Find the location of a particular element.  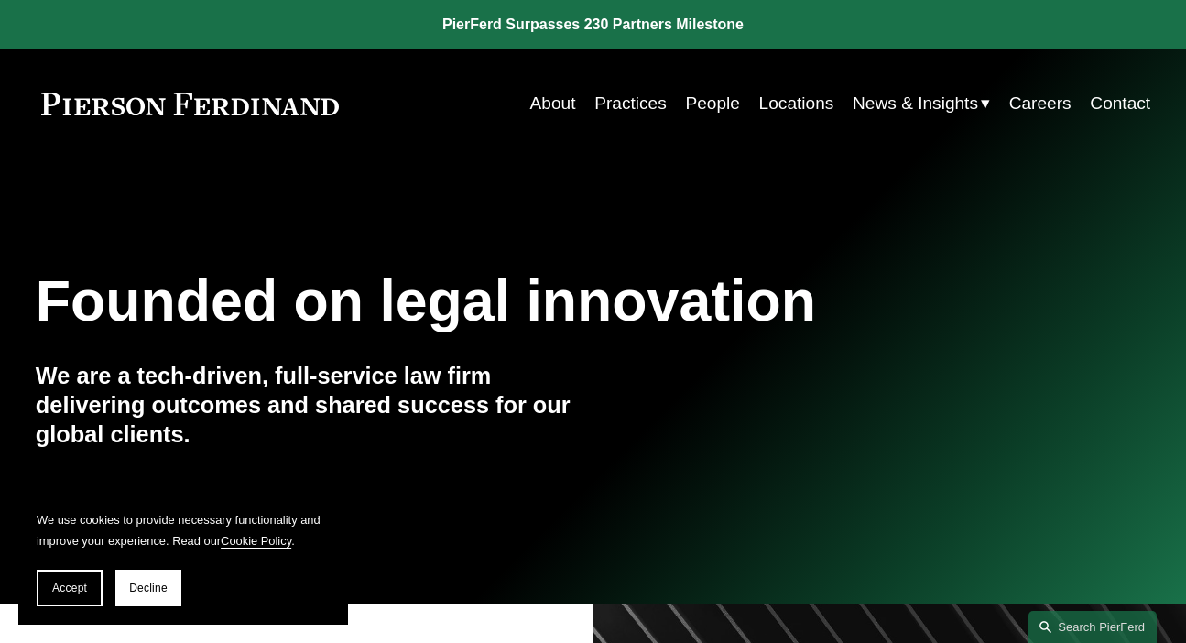

a: Search this site is located at coordinates (1093, 627).